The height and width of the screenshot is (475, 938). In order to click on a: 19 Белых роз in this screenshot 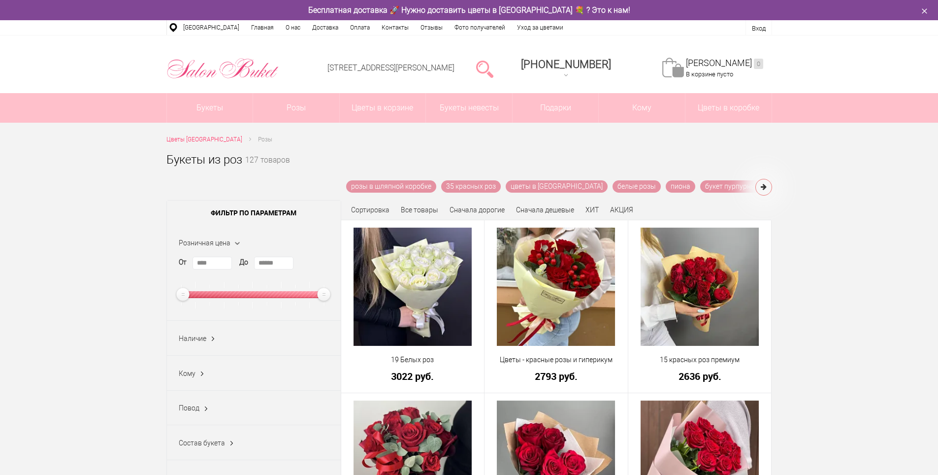, I will do `click(413, 359)`.